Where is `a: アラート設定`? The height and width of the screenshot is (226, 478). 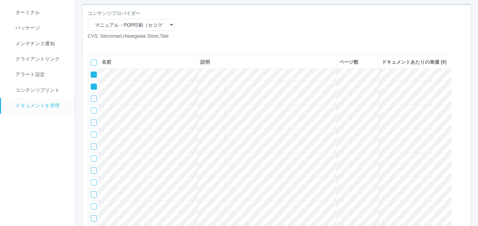 a: アラート設定 is located at coordinates (41, 74).